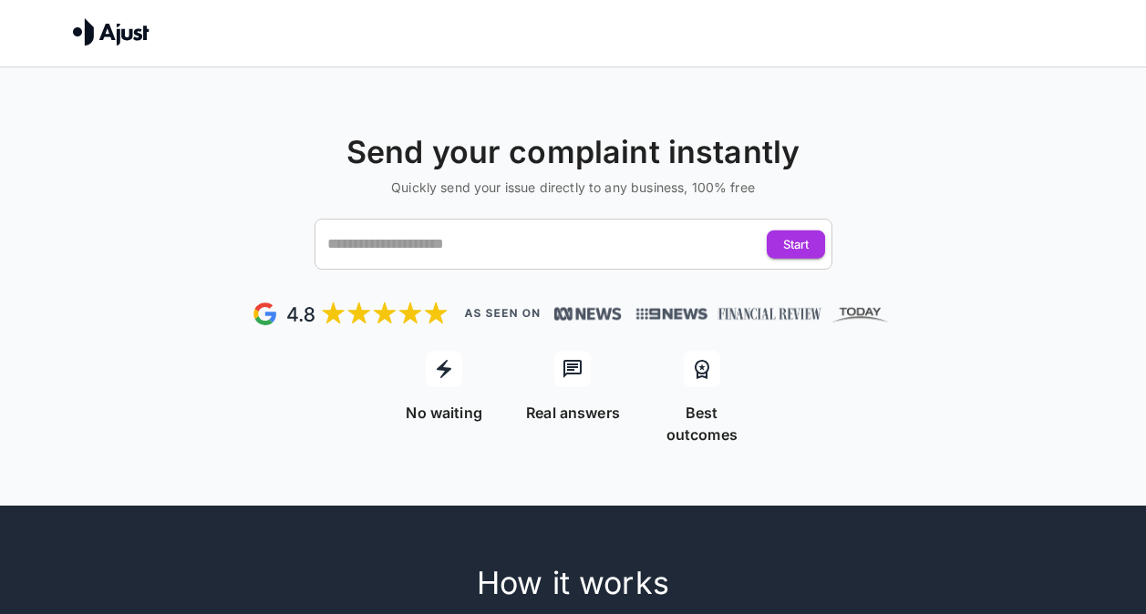 This screenshot has height=614, width=1146. I want to click on h6: Quickly send your issue directly to any business, 100% free, so click(573, 188).